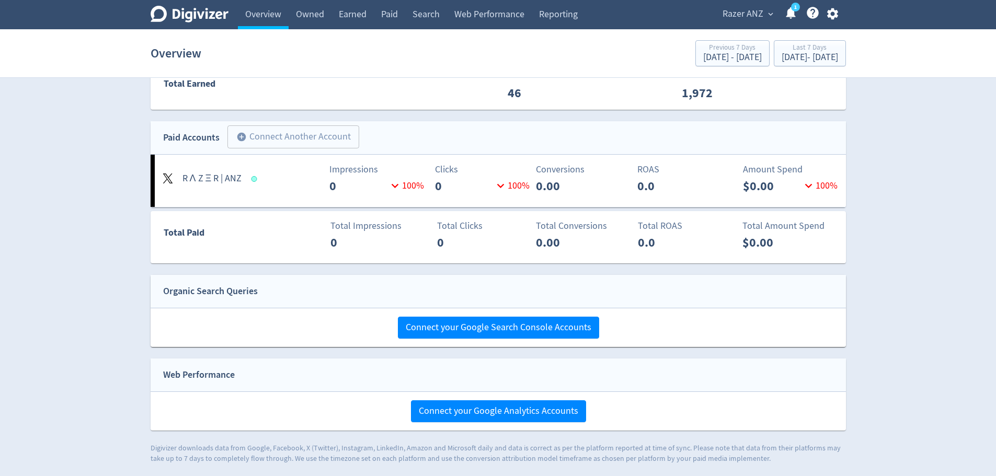 Image resolution: width=996 pixels, height=476 pixels. What do you see at coordinates (732, 48) in the screenshot?
I see `div: Previous 7 Days` at bounding box center [732, 48].